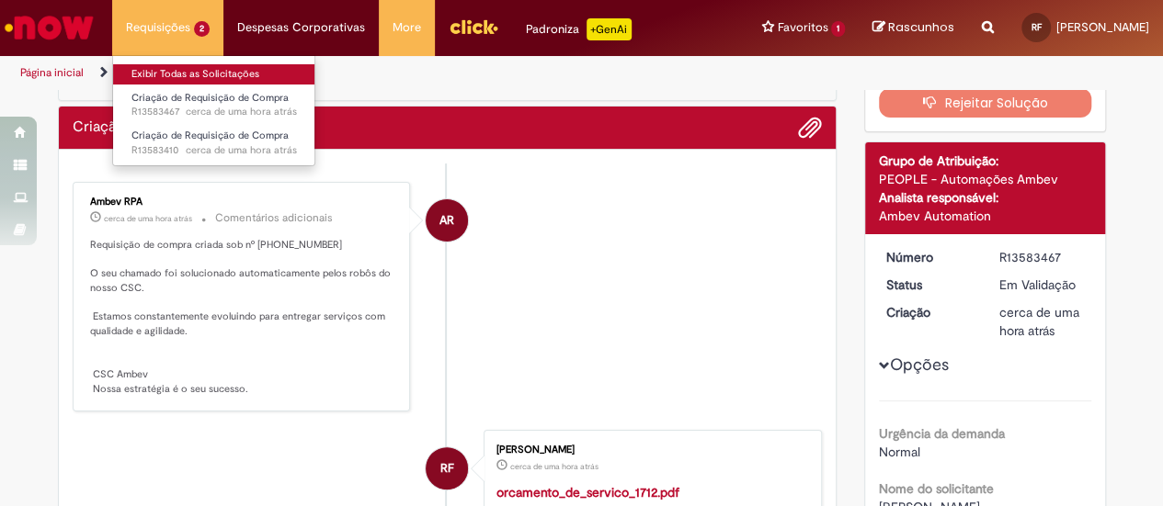 Image resolution: width=1163 pixels, height=506 pixels. Describe the element at coordinates (810, 128) in the screenshot. I see `button: Adicionar anexos` at that location.